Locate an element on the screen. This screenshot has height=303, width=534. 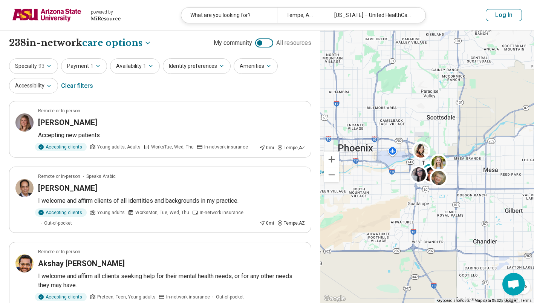
div: What are you looking for? is located at coordinates (229, 15).